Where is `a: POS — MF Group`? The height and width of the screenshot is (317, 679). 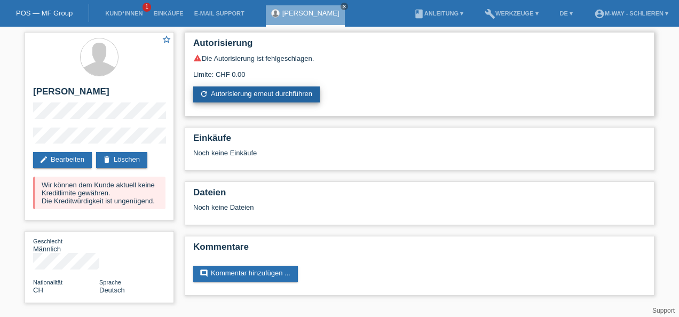 a: POS — MF Group is located at coordinates (44, 13).